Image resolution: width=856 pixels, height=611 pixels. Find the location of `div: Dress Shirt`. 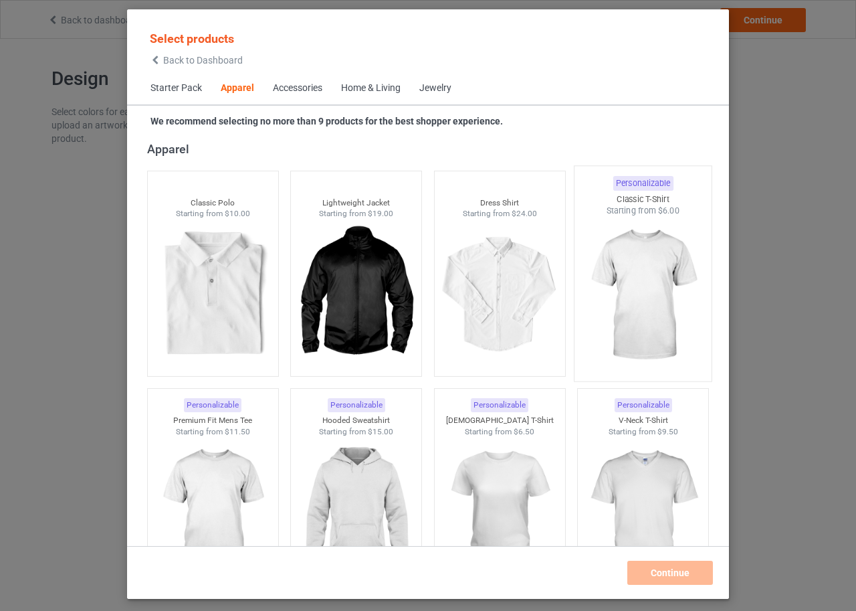

div: Dress Shirt is located at coordinates (500, 203).